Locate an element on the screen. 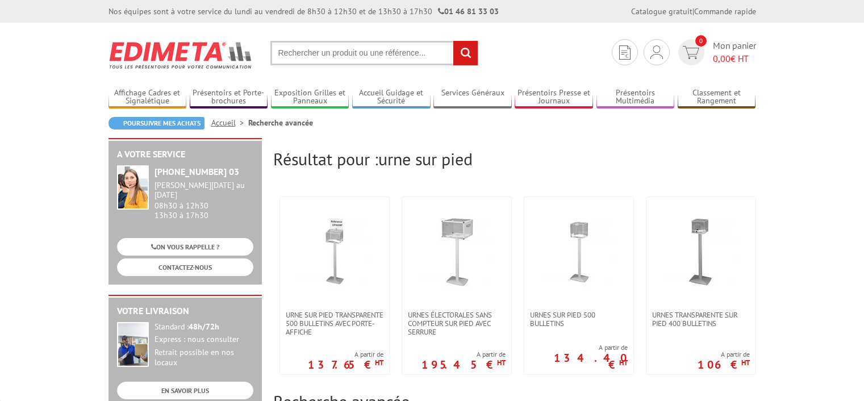 The width and height of the screenshot is (864, 401). span: 0,00 is located at coordinates (721, 58).